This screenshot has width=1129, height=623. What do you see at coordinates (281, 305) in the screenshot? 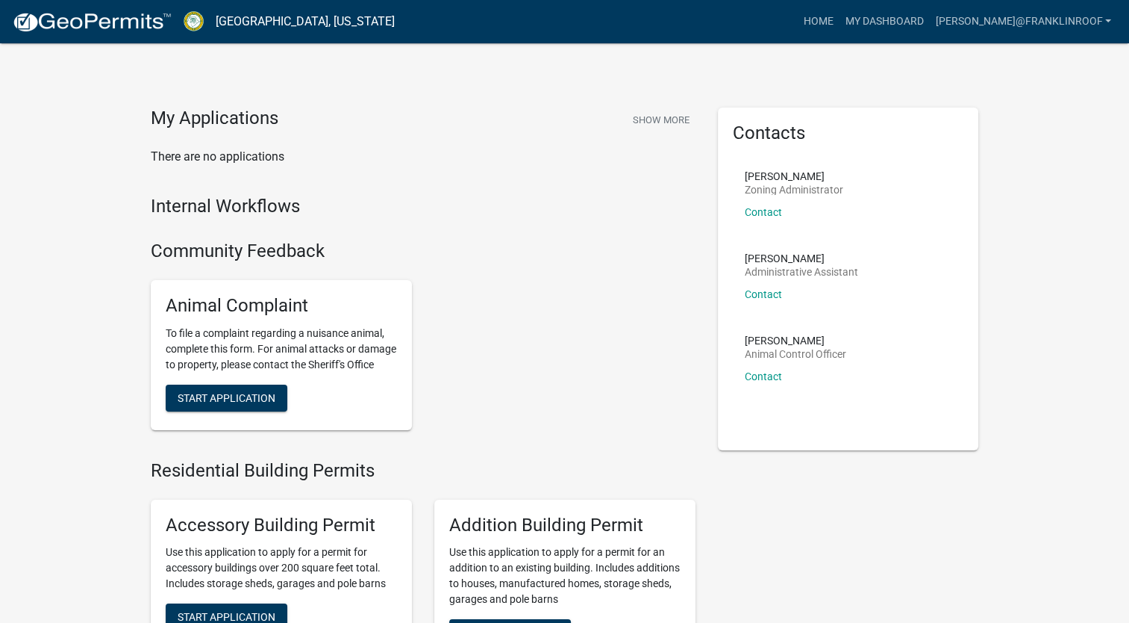
I see `h5: Animal Complaint` at bounding box center [281, 305].